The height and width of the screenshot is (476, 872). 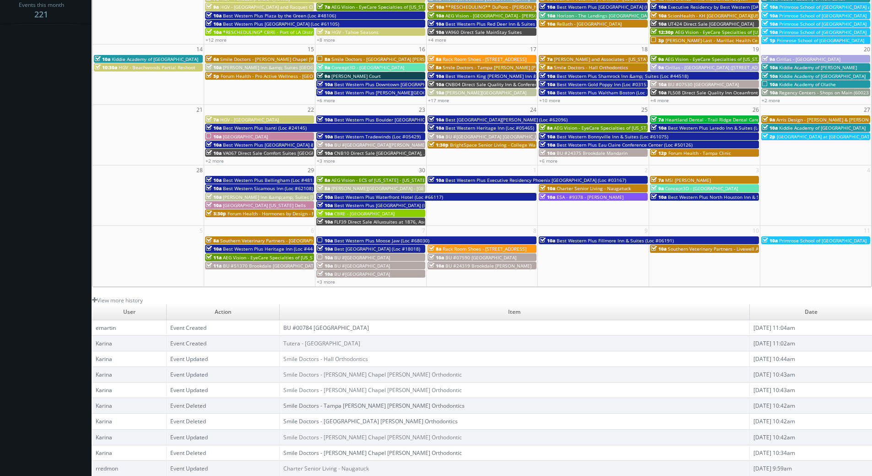 What do you see at coordinates (869, 170) in the screenshot?
I see `span: 4` at bounding box center [869, 170].